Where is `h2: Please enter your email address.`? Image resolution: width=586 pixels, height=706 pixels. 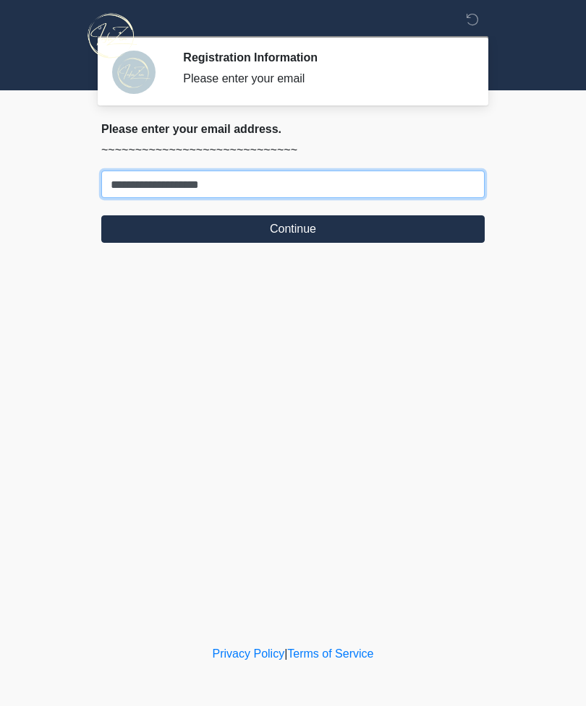 h2: Please enter your email address. is located at coordinates (293, 129).